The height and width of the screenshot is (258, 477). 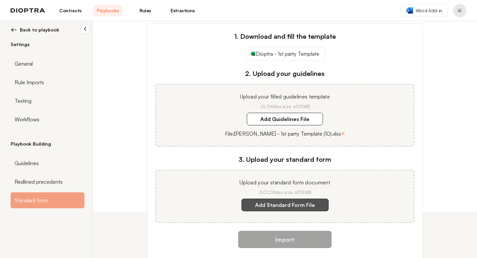 I want to click on span: Workflows, so click(x=27, y=119).